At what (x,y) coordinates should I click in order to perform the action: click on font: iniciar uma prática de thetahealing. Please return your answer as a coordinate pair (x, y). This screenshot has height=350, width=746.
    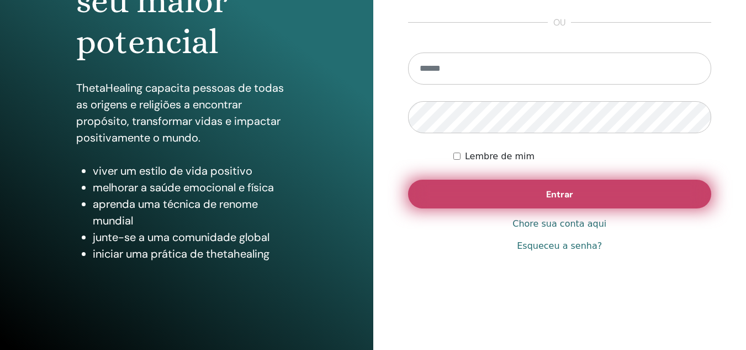
    Looking at the image, I should click on (181, 253).